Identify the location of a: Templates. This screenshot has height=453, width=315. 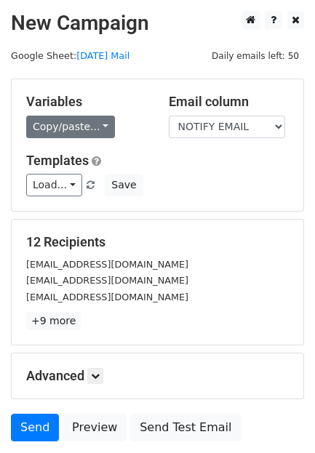
(57, 160).